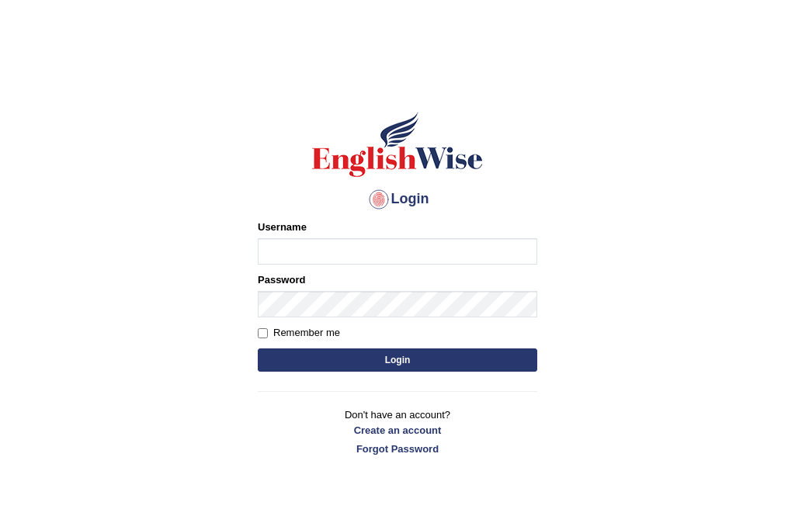 Image resolution: width=795 pixels, height=516 pixels. Describe the element at coordinates (282, 227) in the screenshot. I see `label: Username` at that location.